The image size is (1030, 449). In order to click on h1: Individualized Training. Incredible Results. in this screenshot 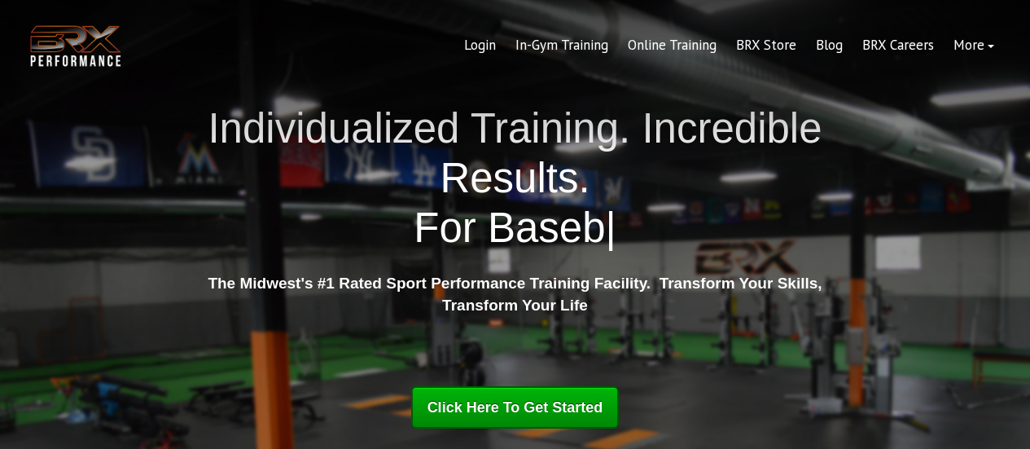, I will do `click(515, 178)`.